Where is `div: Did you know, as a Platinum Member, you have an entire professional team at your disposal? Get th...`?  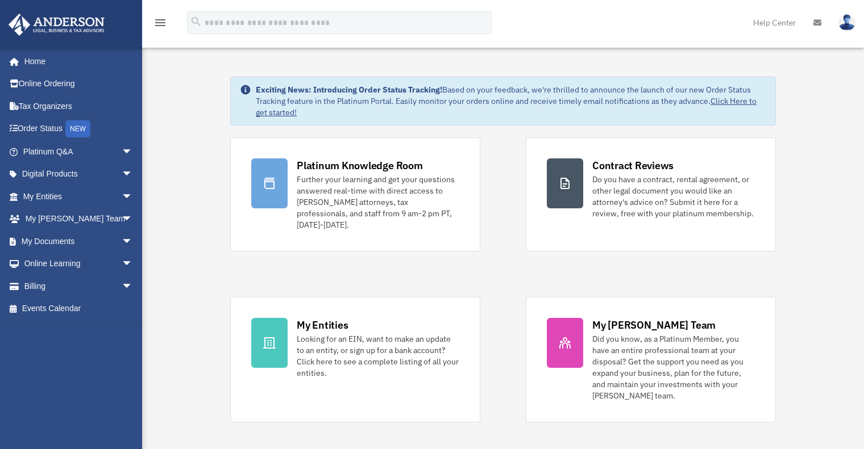
div: Did you know, as a Platinum Member, you have an entire professional team at your disposal? Get th... is located at coordinates (673, 368).